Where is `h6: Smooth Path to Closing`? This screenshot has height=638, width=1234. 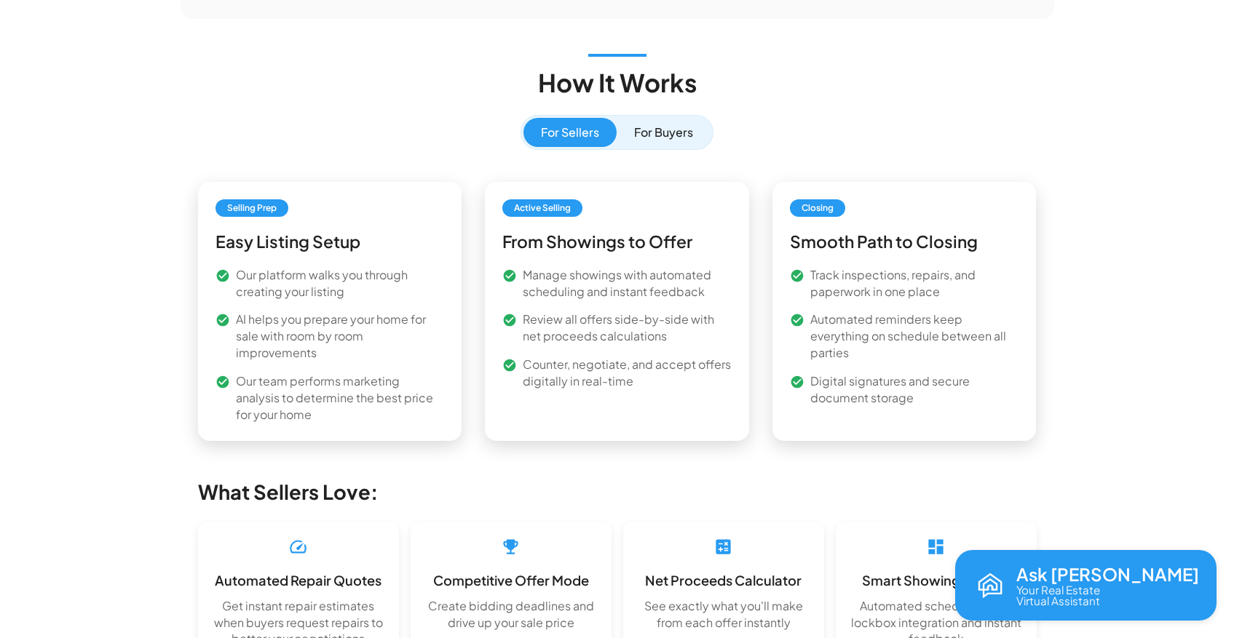
h6: Smooth Path to Closing is located at coordinates (904, 242).